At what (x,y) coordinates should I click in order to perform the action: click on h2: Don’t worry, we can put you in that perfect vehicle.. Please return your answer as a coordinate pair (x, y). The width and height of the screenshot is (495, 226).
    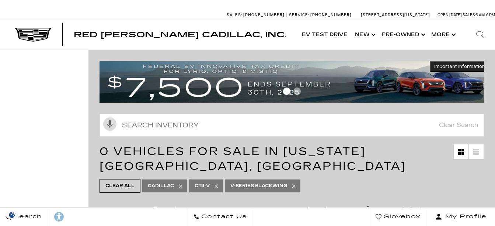
    Looking at the image, I should click on (292, 210).